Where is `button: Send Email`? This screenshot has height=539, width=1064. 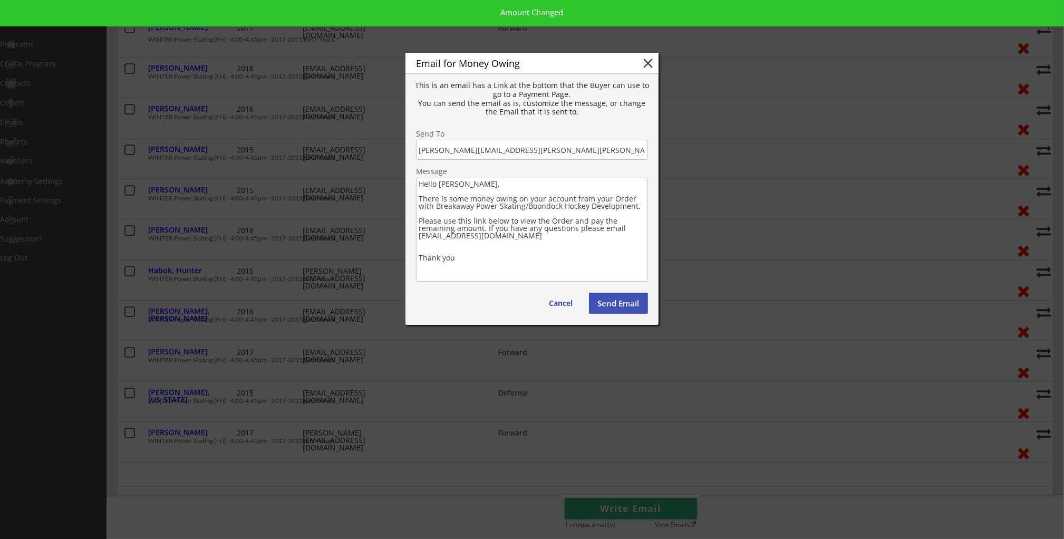
button: Send Email is located at coordinates (619, 303).